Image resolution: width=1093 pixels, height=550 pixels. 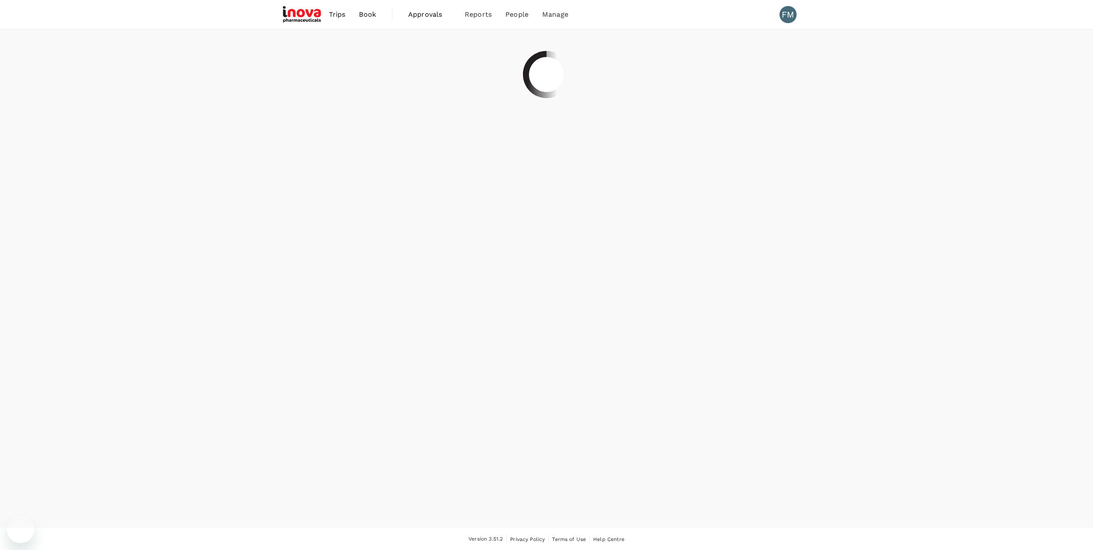 What do you see at coordinates (517, 15) in the screenshot?
I see `span: People` at bounding box center [517, 15].